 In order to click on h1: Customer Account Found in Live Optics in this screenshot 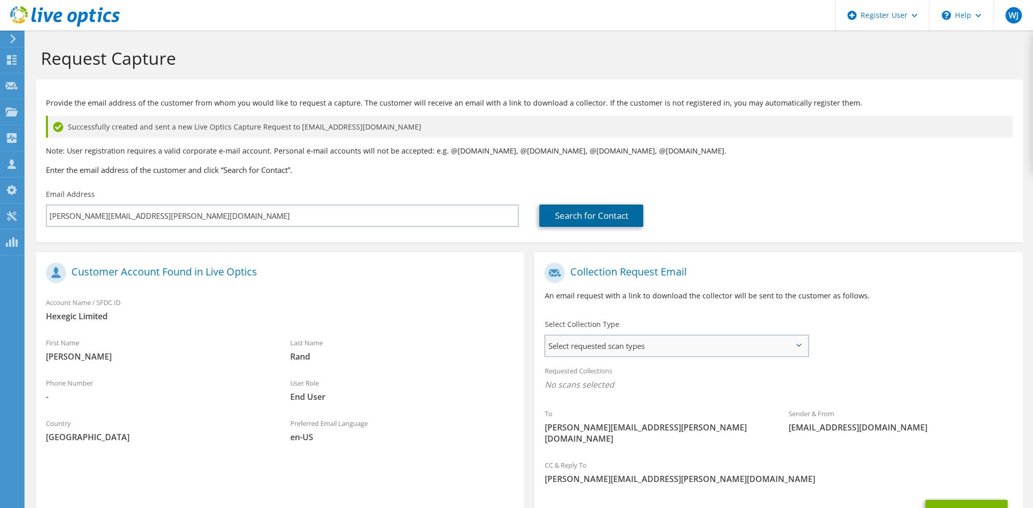, I will do `click(277, 273)`.